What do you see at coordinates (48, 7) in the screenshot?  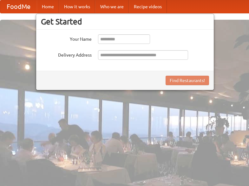 I see `a: Home` at bounding box center [48, 7].